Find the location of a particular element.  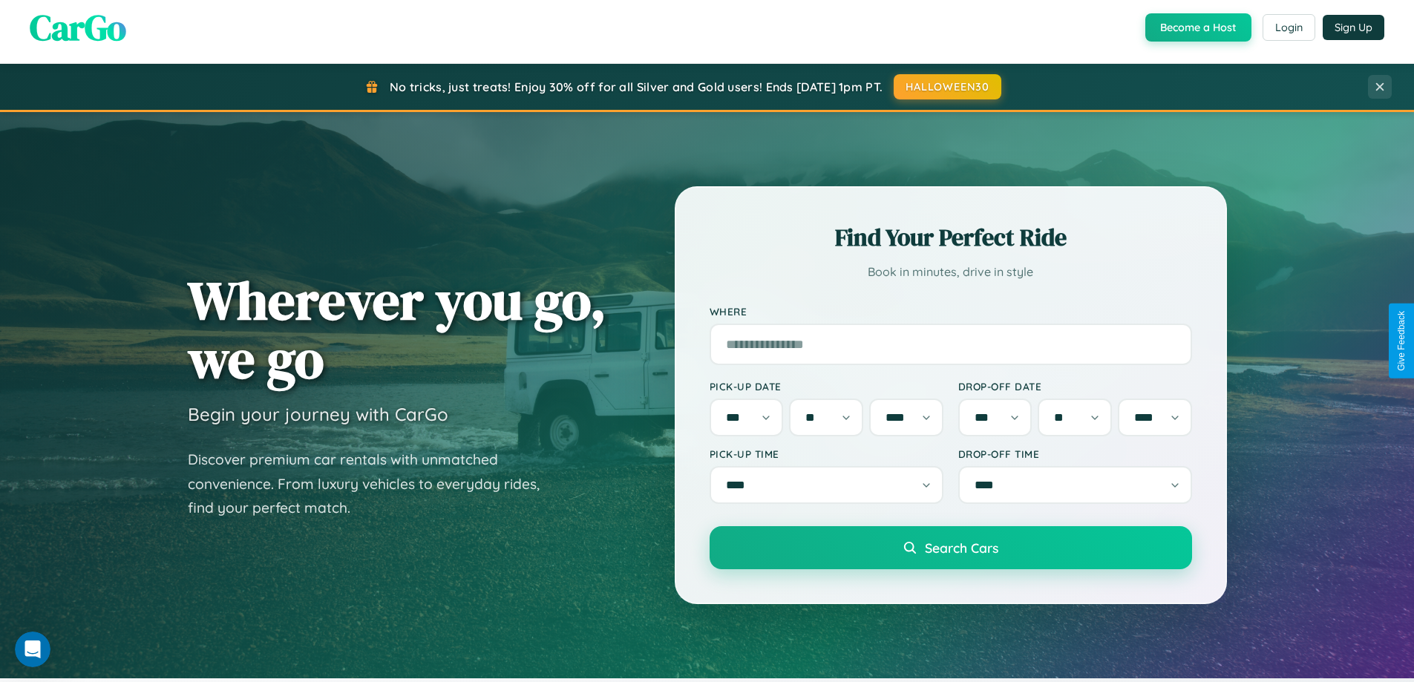

p: Book in minutes, drive in style is located at coordinates (951, 272).